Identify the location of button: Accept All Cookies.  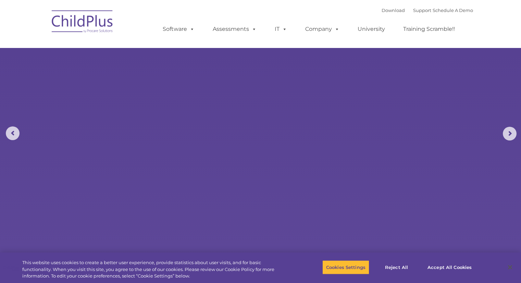
(450, 267).